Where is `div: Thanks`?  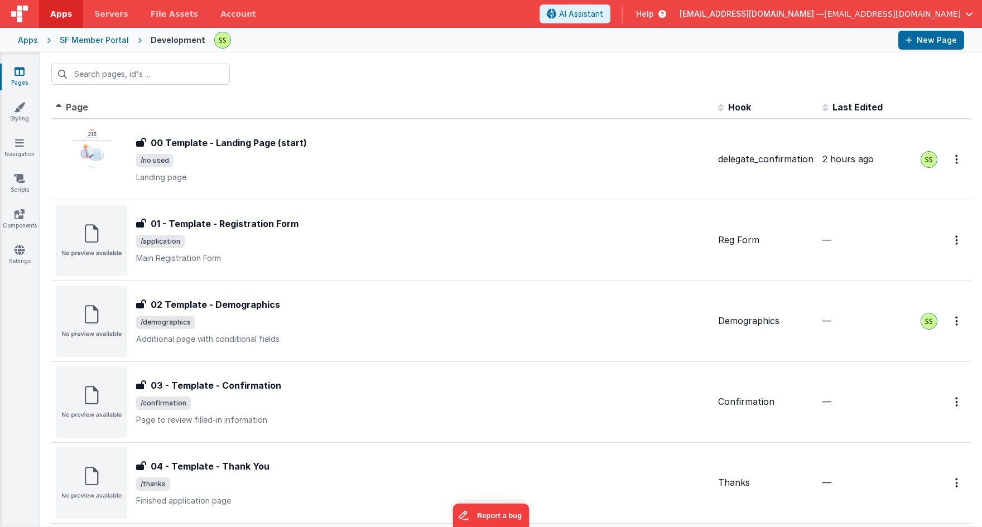
div: Thanks is located at coordinates (765, 482).